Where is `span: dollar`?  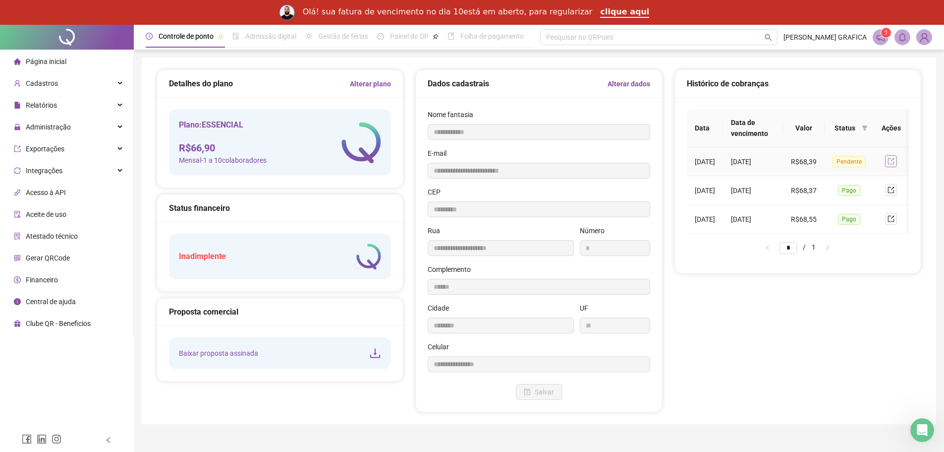 span: dollar is located at coordinates (17, 280).